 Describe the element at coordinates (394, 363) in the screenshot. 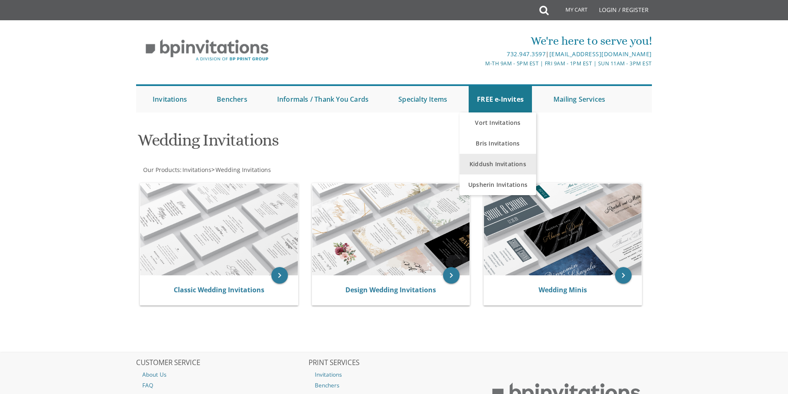

I see `h2: PRINT SERVICES` at that location.